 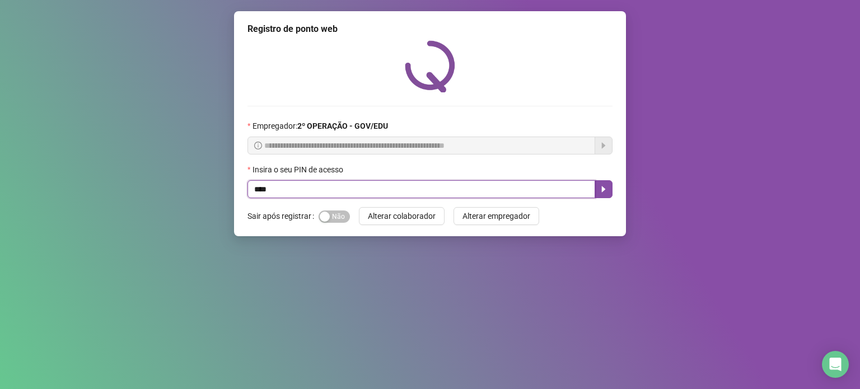 What do you see at coordinates (258, 146) in the screenshot?
I see `span: info-circle` at bounding box center [258, 146].